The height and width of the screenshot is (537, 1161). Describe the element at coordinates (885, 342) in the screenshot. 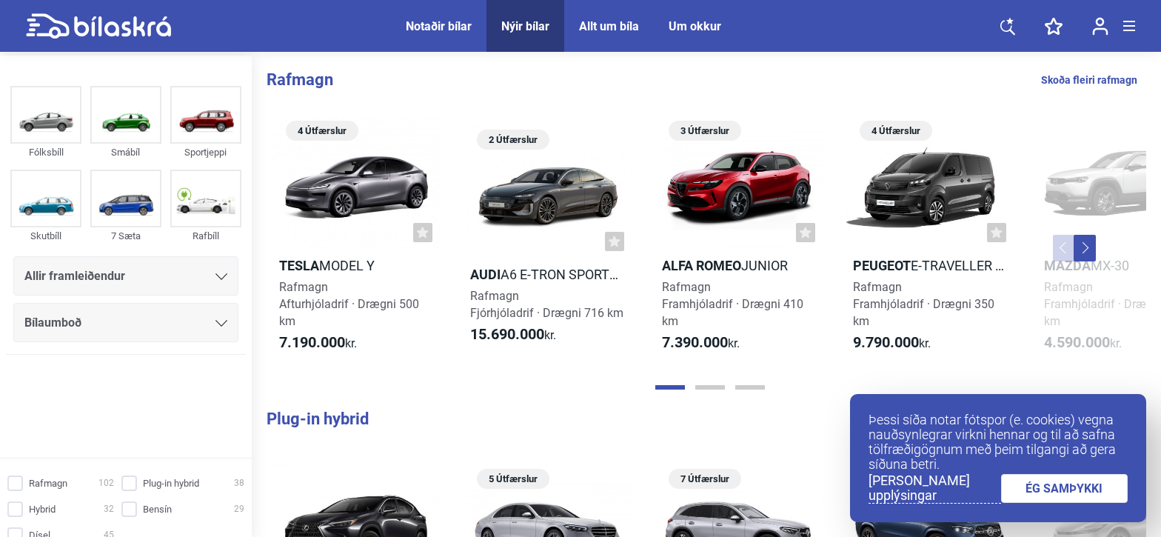

I see `b: 9.790.000` at that location.